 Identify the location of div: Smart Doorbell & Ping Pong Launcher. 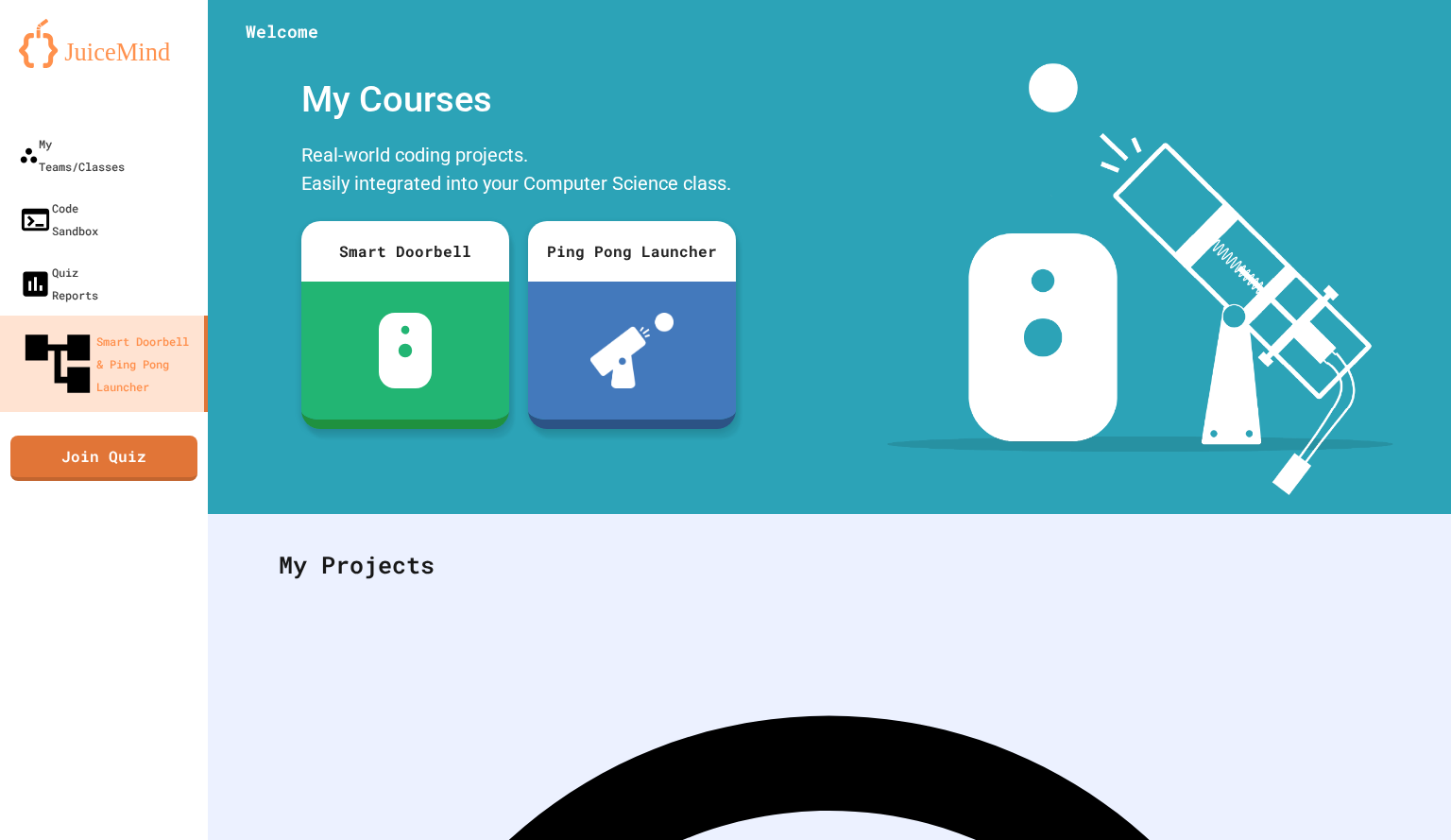
(108, 364).